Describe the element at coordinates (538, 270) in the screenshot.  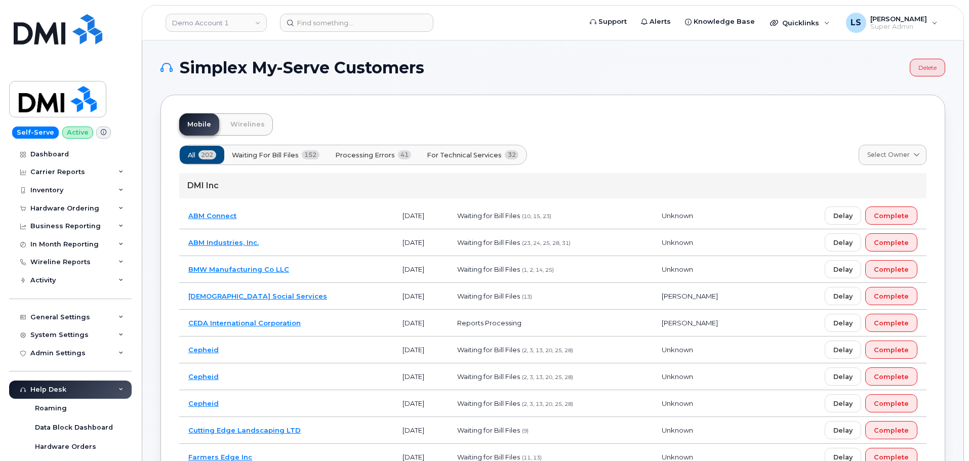
I see `span: (1, 2, 14, 25)` at that location.